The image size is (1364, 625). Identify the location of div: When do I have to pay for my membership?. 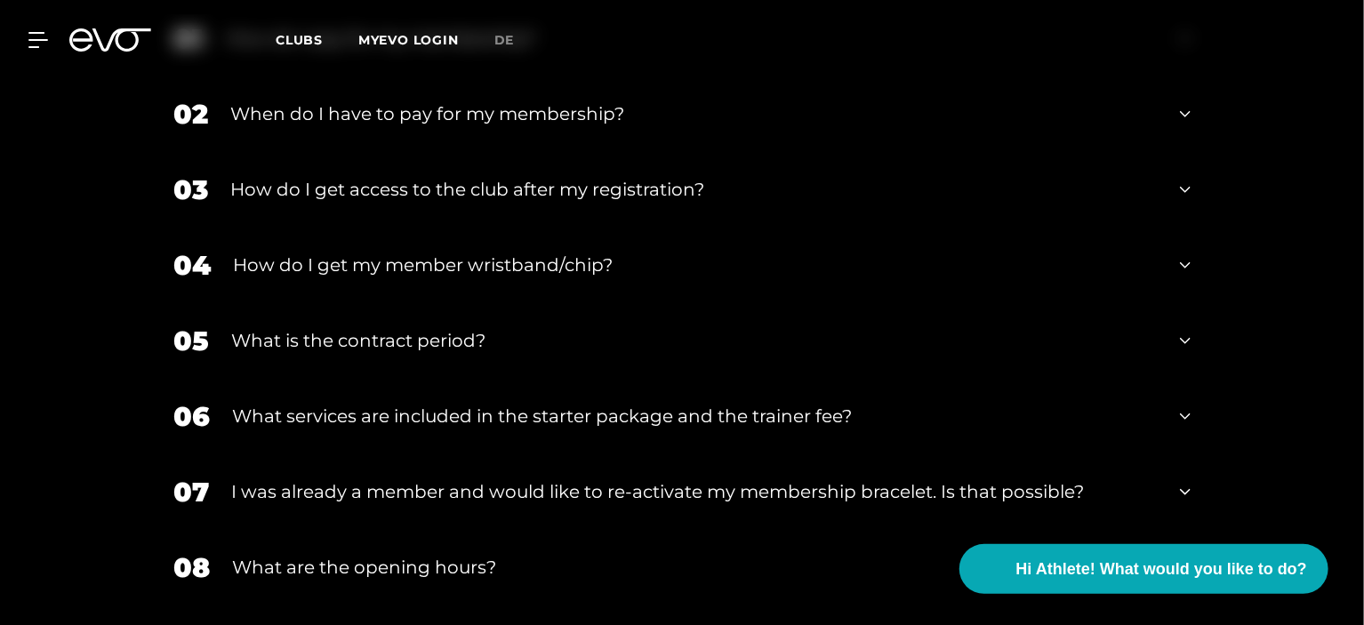
(694, 114).